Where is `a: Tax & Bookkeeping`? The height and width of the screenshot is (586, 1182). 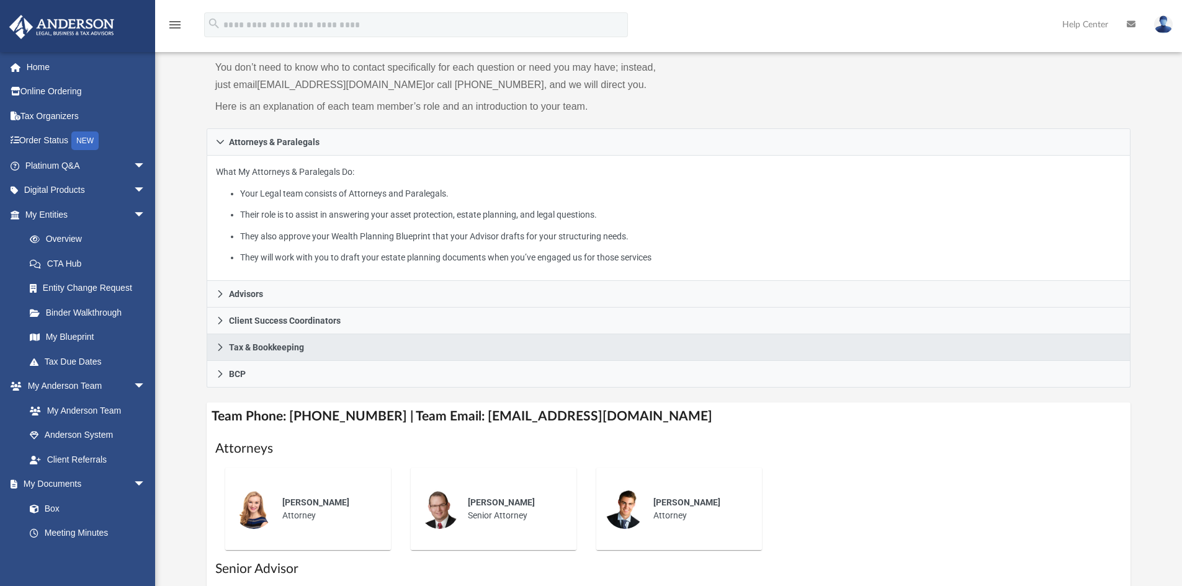
a: Tax & Bookkeeping is located at coordinates (669, 347).